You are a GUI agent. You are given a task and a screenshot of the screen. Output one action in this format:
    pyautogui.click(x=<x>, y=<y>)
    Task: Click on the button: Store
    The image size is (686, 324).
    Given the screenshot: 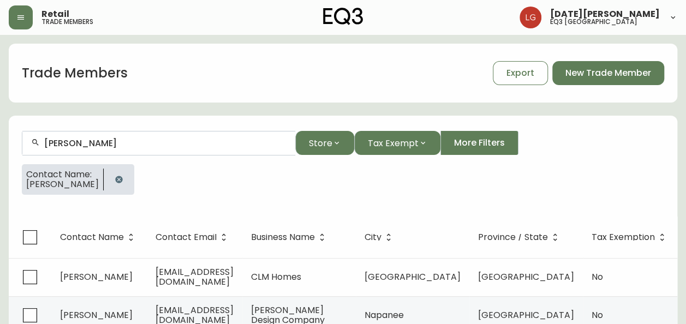 What is the action you would take?
    pyautogui.click(x=325, y=143)
    